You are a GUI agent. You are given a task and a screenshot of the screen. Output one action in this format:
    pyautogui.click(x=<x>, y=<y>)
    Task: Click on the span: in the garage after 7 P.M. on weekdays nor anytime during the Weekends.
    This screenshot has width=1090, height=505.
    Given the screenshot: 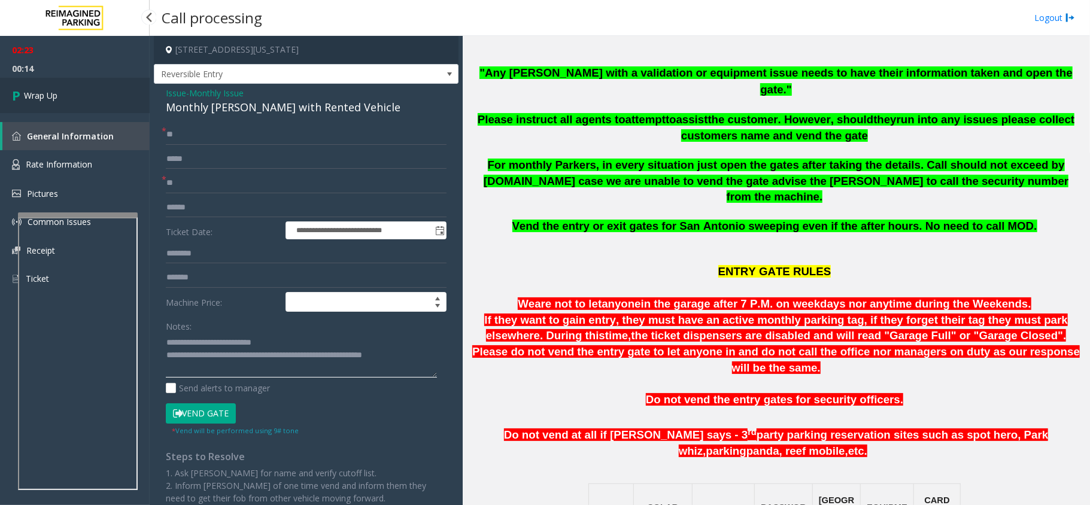 What is the action you would take?
    pyautogui.click(x=836, y=303)
    